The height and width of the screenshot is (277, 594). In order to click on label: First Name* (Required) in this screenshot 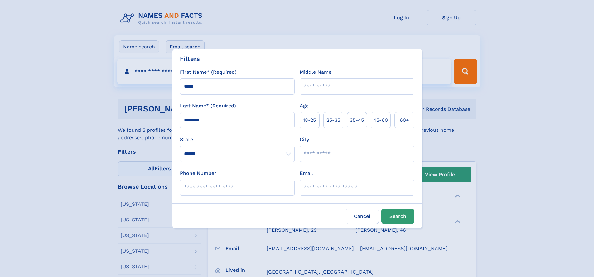, I will do `click(208, 72)`.